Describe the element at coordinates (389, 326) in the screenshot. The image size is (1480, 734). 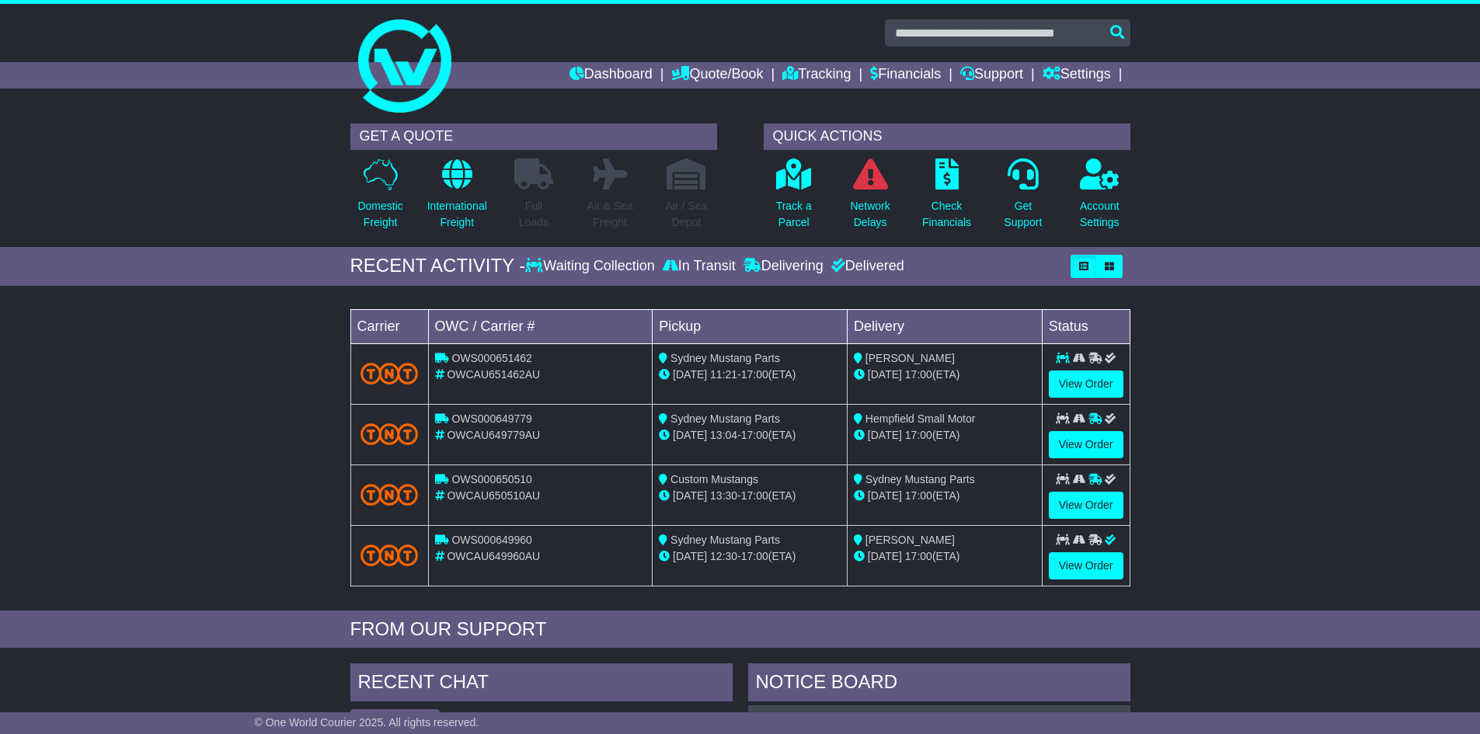
I see `td: Carrier` at that location.